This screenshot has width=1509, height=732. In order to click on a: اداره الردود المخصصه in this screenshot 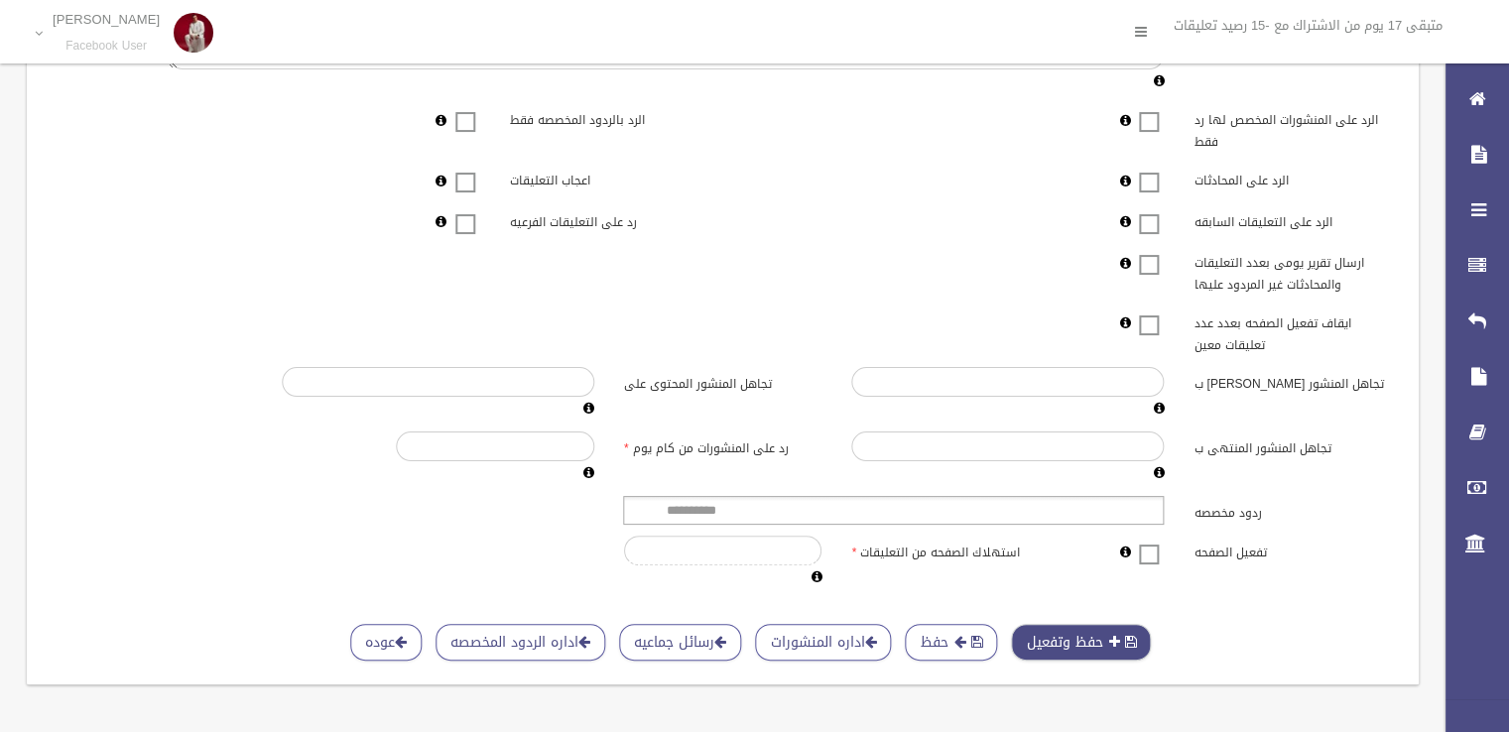, I will do `click(520, 642)`.